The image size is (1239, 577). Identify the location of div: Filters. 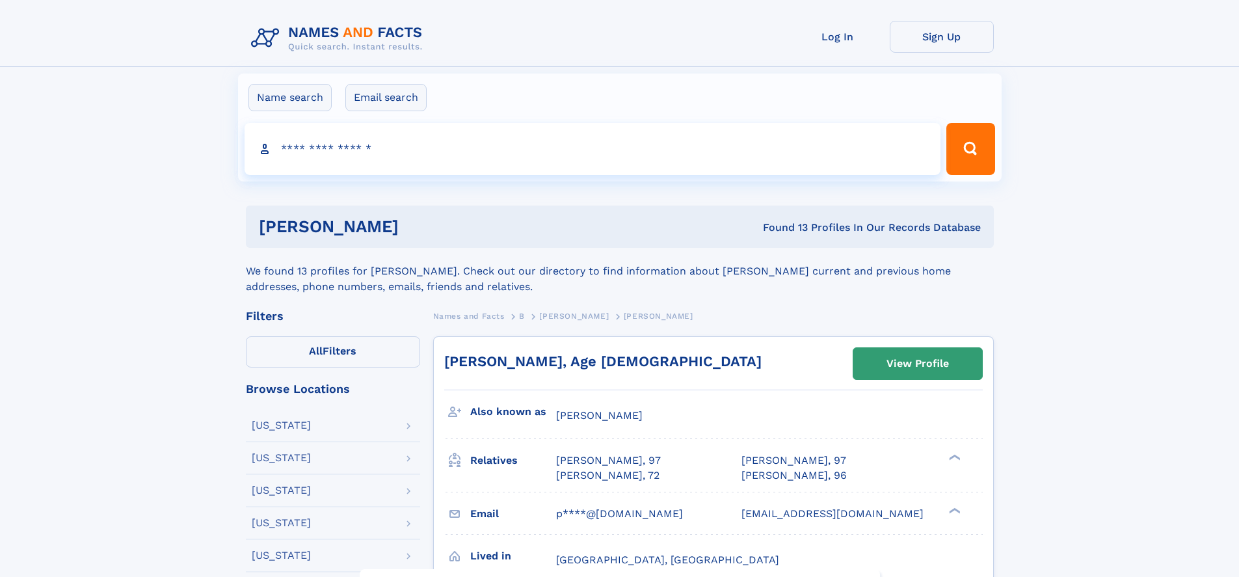
(333, 316).